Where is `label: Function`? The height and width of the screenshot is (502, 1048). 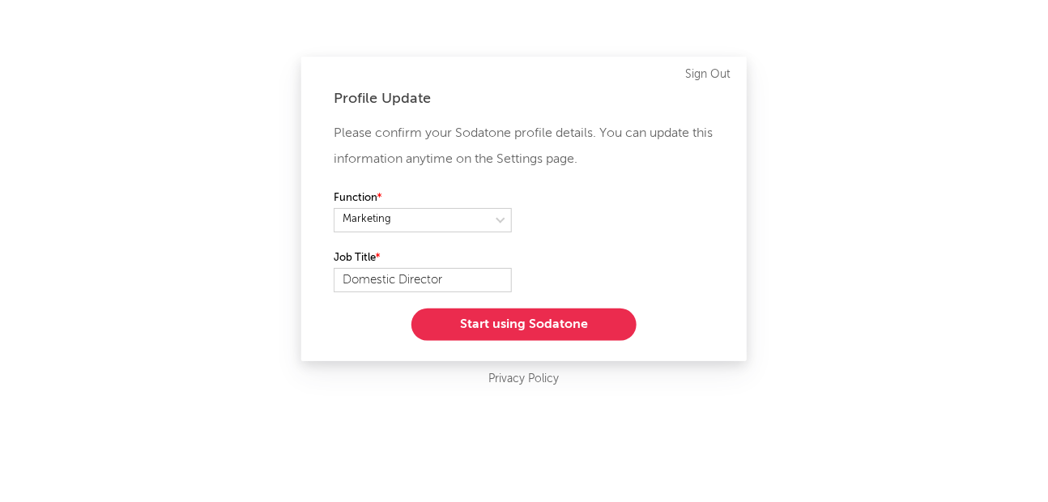 label: Function is located at coordinates (423, 199).